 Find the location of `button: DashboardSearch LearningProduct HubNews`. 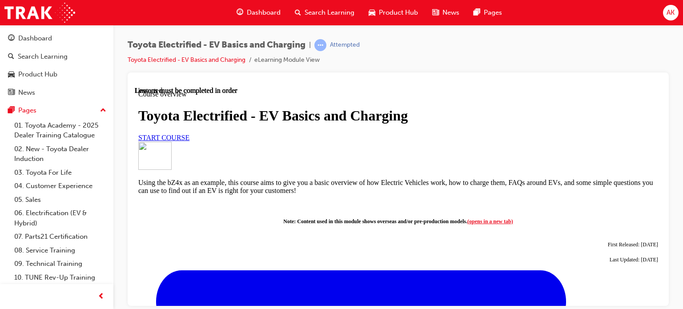

button: DashboardSearch LearningProduct HubNews is located at coordinates (56, 65).